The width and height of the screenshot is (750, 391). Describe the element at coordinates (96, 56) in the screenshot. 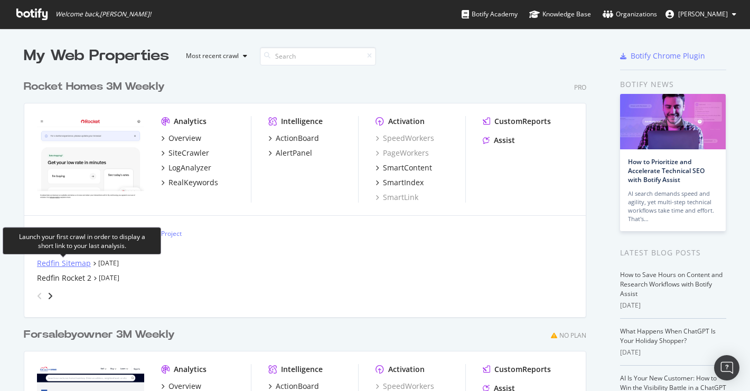

I see `div: My Web Properties` at that location.